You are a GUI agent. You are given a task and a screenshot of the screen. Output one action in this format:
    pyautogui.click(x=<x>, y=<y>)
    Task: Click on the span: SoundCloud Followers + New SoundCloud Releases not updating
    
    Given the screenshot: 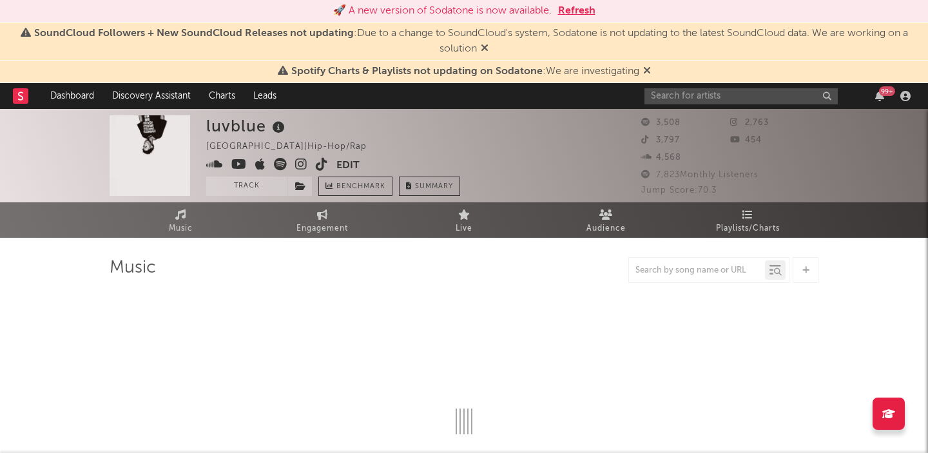 What is the action you would take?
    pyautogui.click(x=194, y=34)
    